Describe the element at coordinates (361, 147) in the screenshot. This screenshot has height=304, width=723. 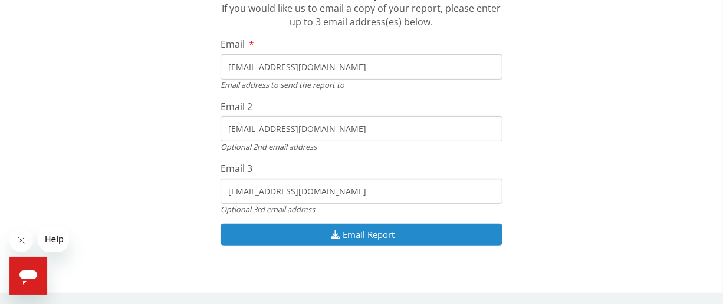
I see `div: Optional 2nd email address` at that location.